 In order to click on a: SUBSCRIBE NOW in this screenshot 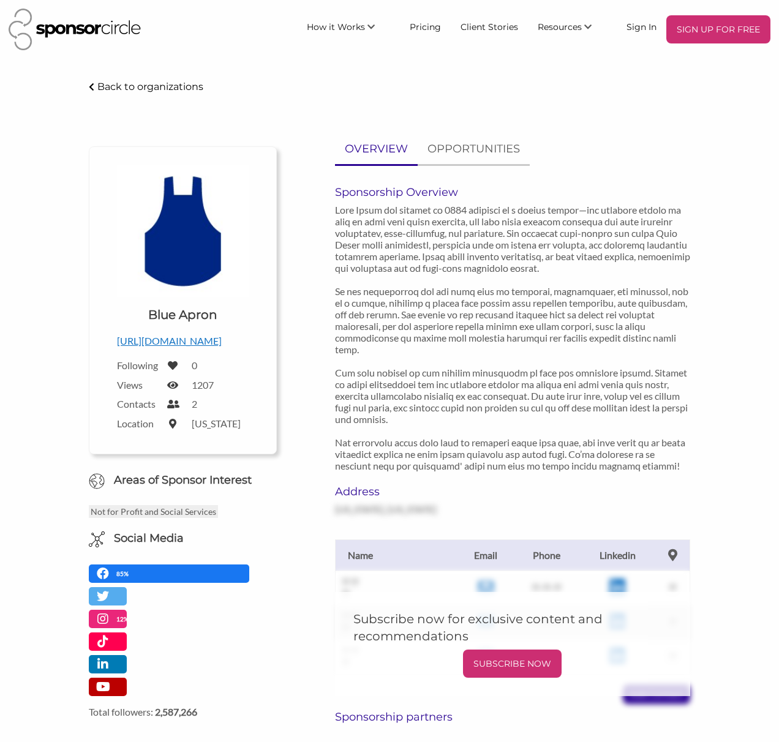, I will do `click(513, 664)`.